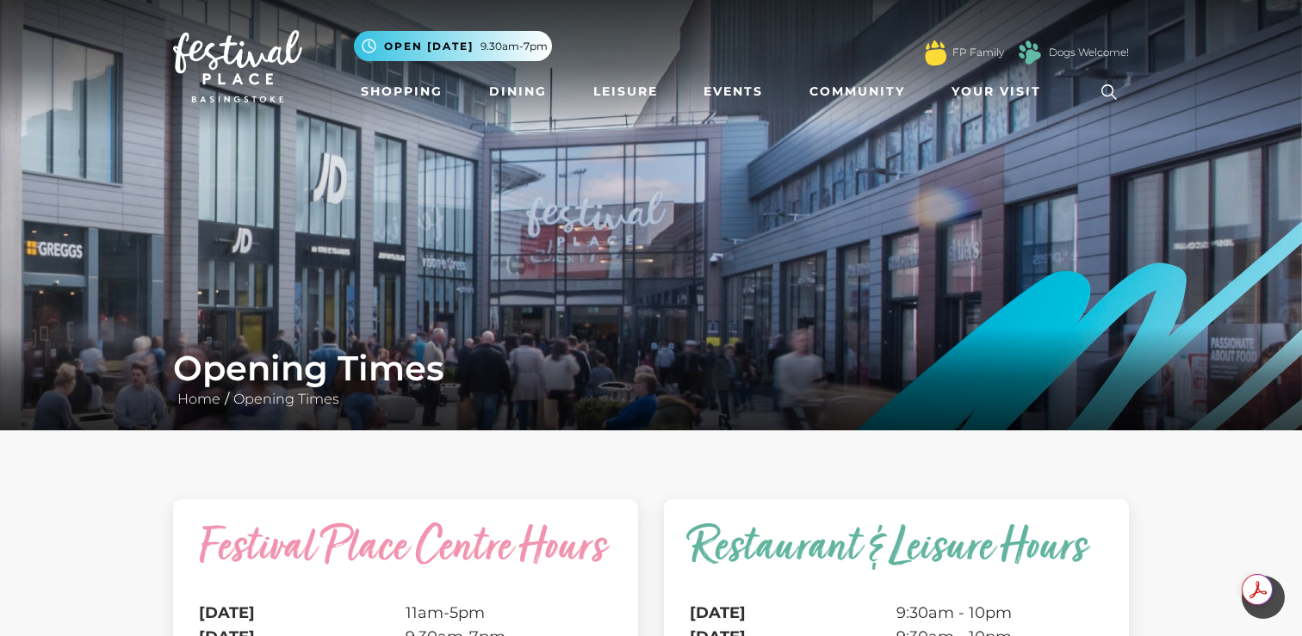  Describe the element at coordinates (401, 91) in the screenshot. I see `a: Shopping` at that location.